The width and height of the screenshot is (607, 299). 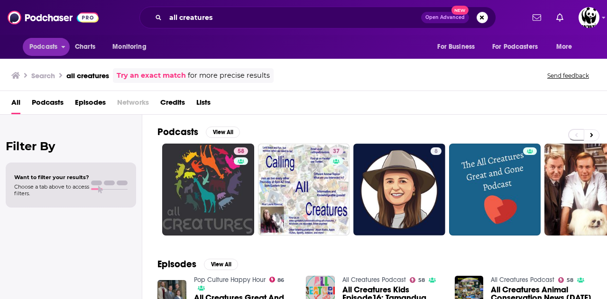 What do you see at coordinates (16, 104) in the screenshot?
I see `a: All` at bounding box center [16, 104].